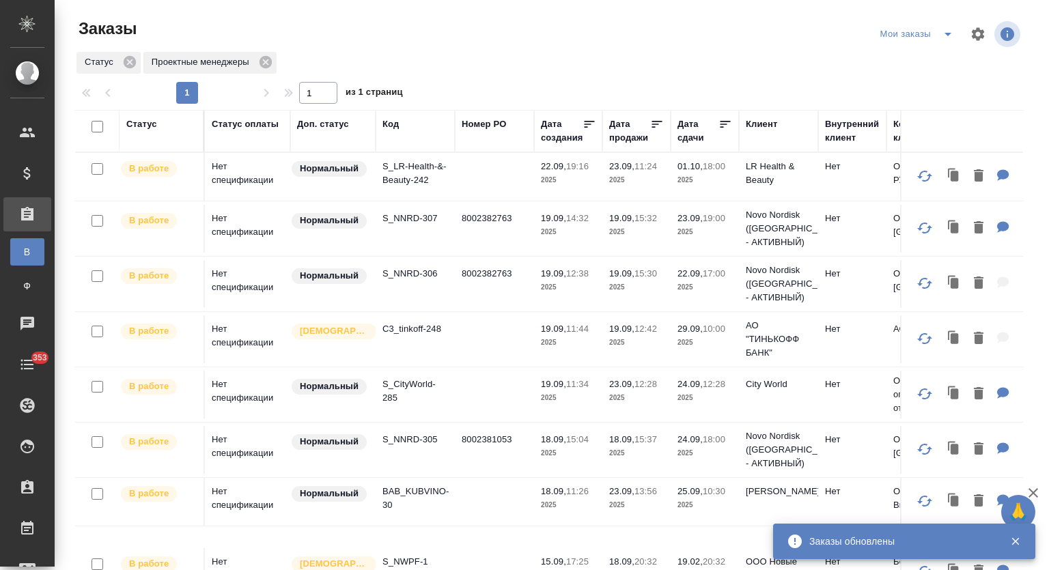 The height and width of the screenshot is (570, 1049). What do you see at coordinates (714, 491) in the screenshot?
I see `p: 10:30` at bounding box center [714, 491].